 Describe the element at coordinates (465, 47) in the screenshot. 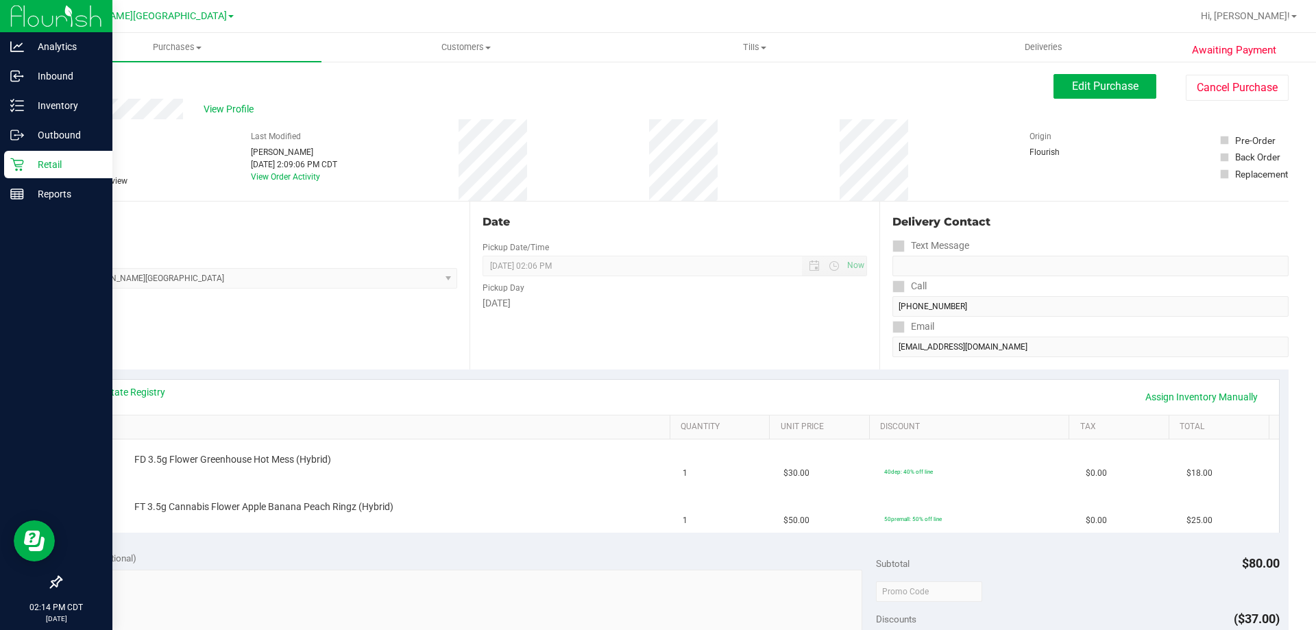

I see `a: Customers` at that location.